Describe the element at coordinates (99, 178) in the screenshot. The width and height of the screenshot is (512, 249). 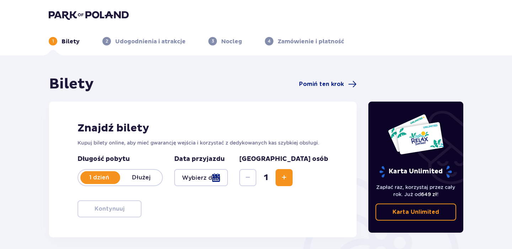
I see `p: 1 dzień` at that location.